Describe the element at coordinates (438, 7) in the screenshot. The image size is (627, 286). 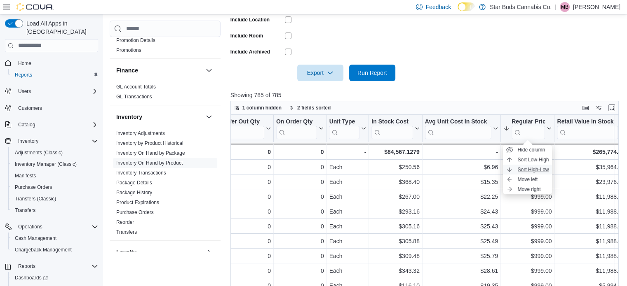
I see `span: Feedback` at that location.